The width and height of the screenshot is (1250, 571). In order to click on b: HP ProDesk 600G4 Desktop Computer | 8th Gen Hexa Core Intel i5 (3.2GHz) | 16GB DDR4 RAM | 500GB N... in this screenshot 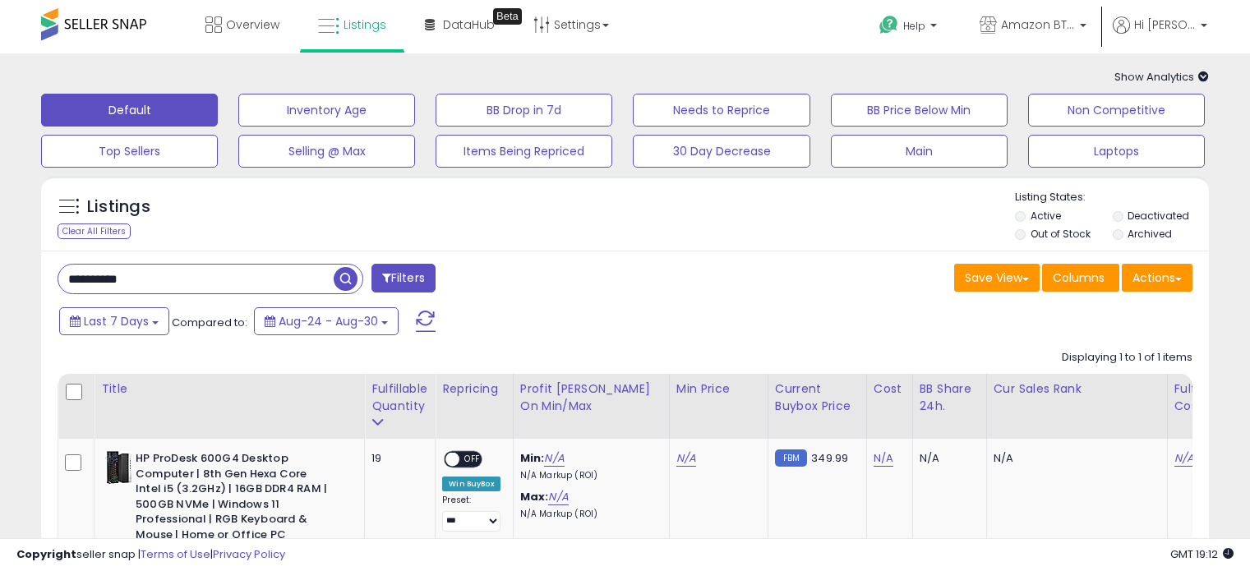, I will do `click(235, 506)`.